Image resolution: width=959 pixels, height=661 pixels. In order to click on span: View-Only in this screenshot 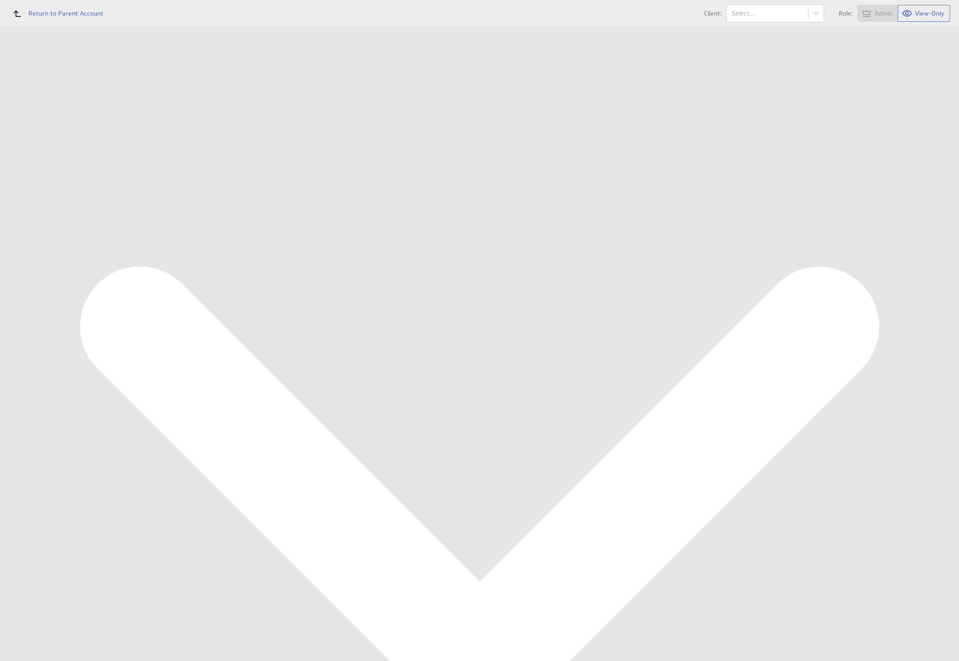, I will do `click(930, 13)`.